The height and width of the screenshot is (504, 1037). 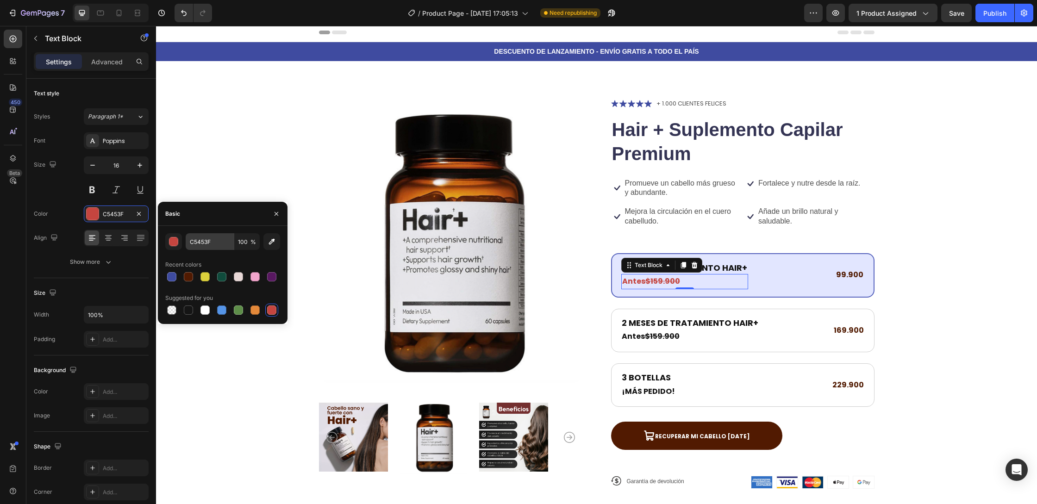 I want to click on input: Auto, so click(x=116, y=315).